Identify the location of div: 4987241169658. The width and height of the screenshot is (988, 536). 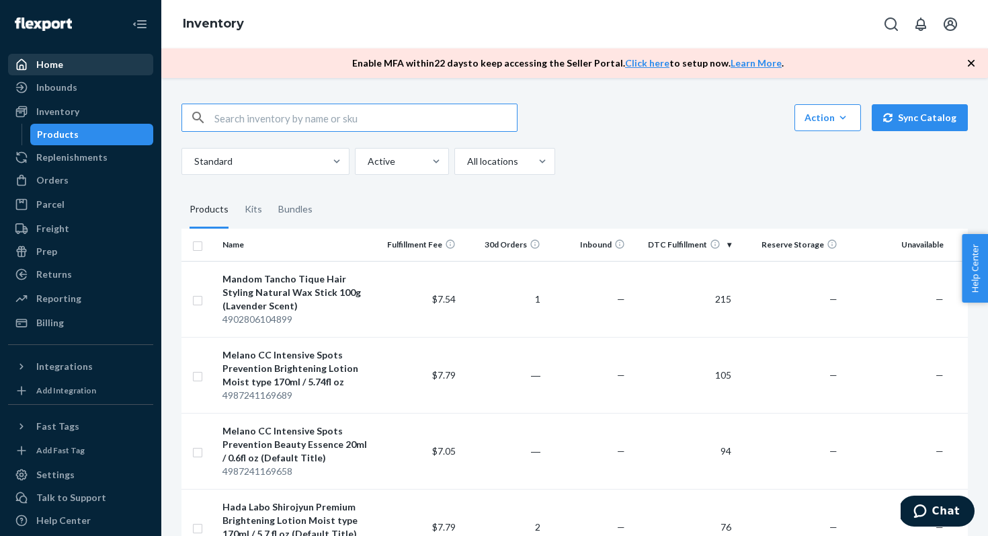
(296, 471).